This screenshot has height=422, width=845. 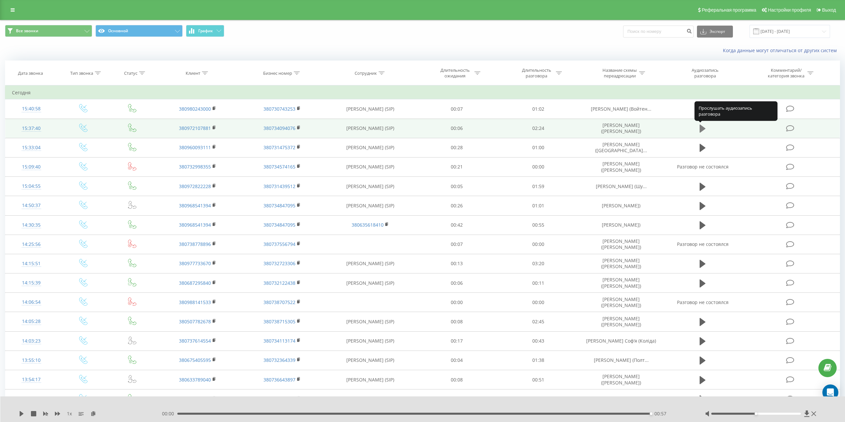 I want to click on td: 00:06, so click(x=456, y=128).